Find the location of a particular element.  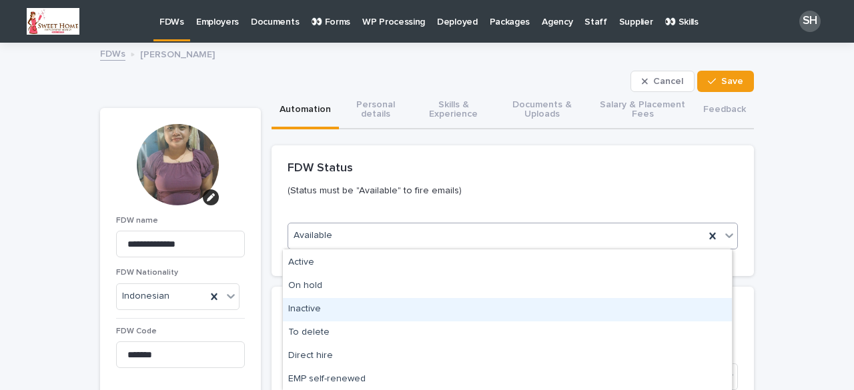

span: Cancel is located at coordinates (668, 81).